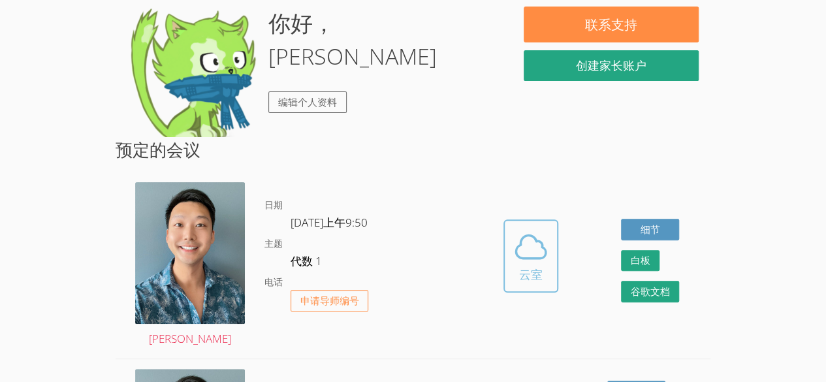 This screenshot has width=826, height=382. What do you see at coordinates (330, 300) in the screenshot?
I see `button: 申请导师编号` at bounding box center [330, 300].